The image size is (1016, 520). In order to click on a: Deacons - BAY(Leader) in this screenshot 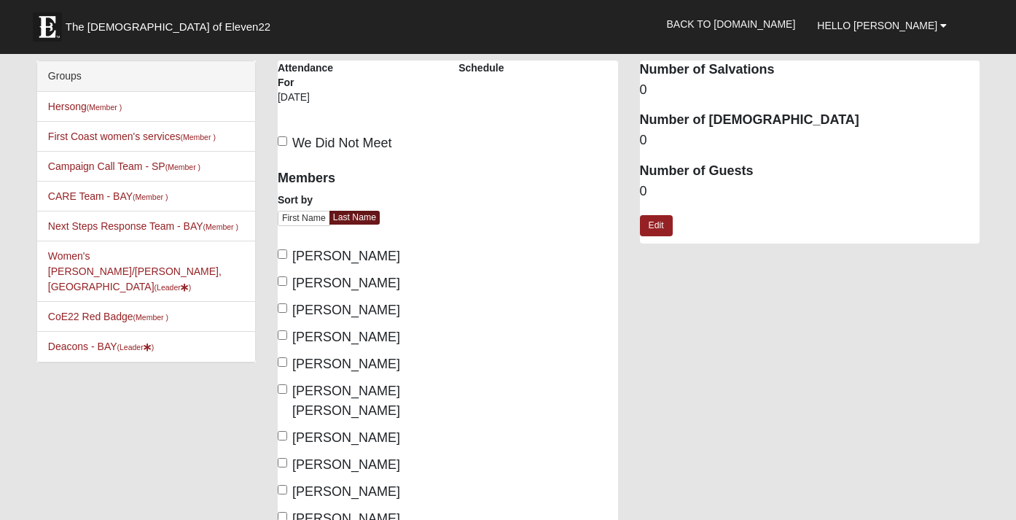, I will do `click(101, 346)`.